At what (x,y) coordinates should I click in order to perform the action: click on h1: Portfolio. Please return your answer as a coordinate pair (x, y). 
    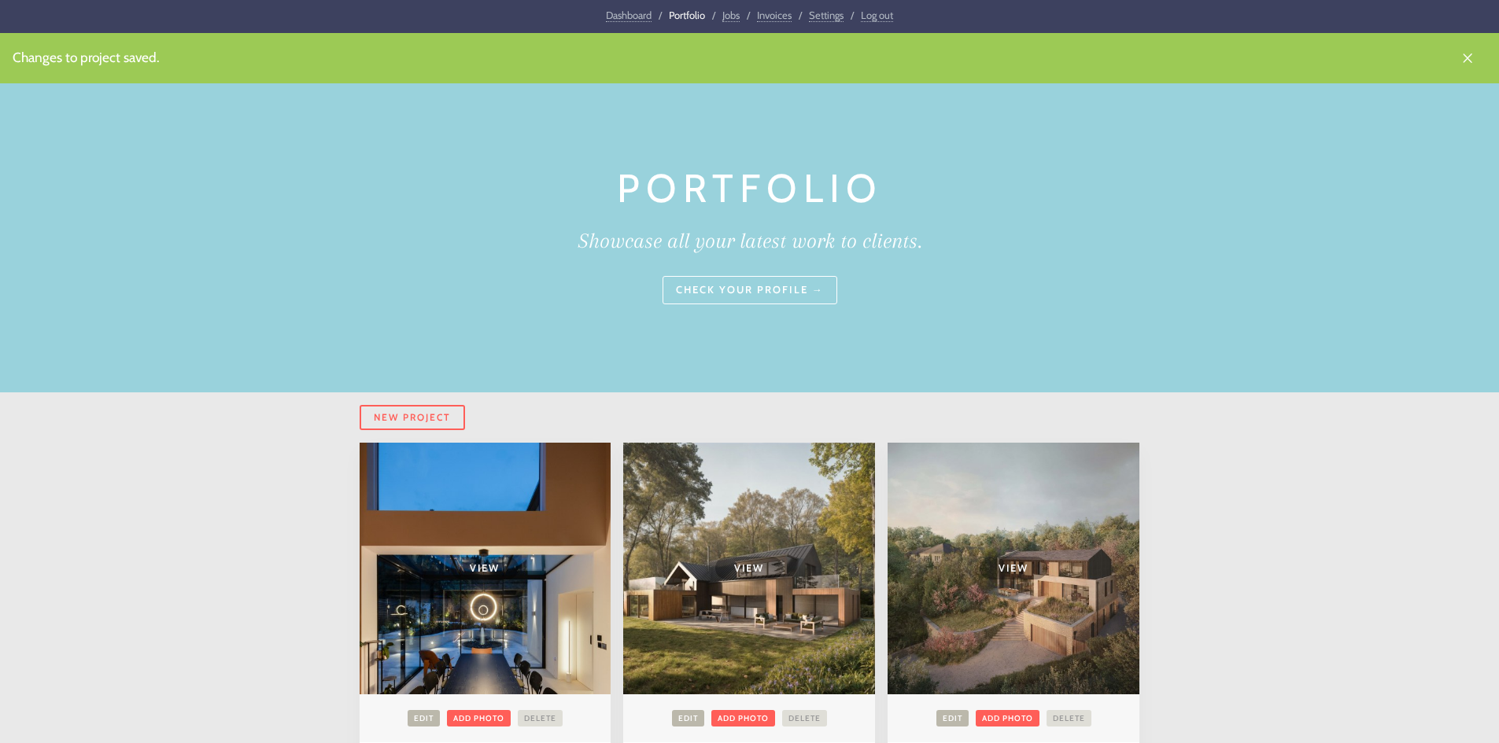
    Looking at the image, I should click on (750, 188).